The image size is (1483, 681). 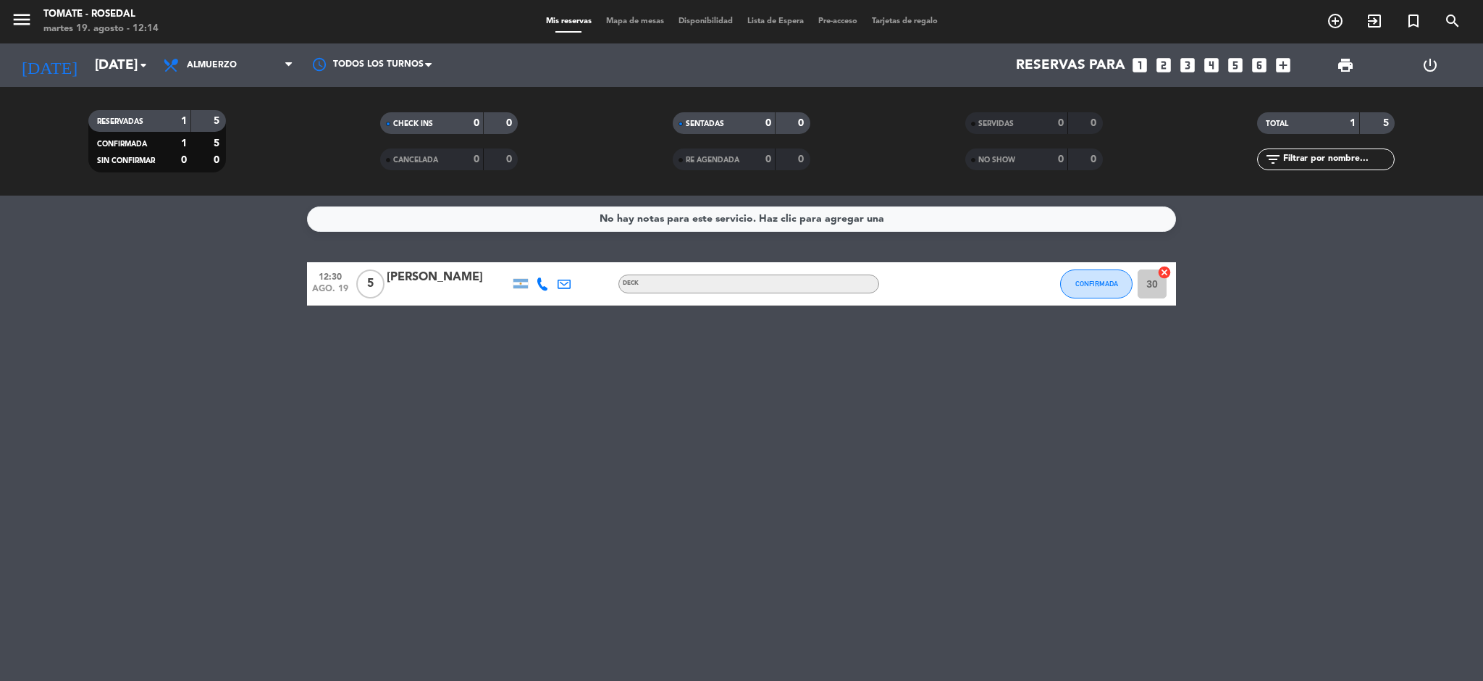 What do you see at coordinates (370, 284) in the screenshot?
I see `span: 5` at bounding box center [370, 284].